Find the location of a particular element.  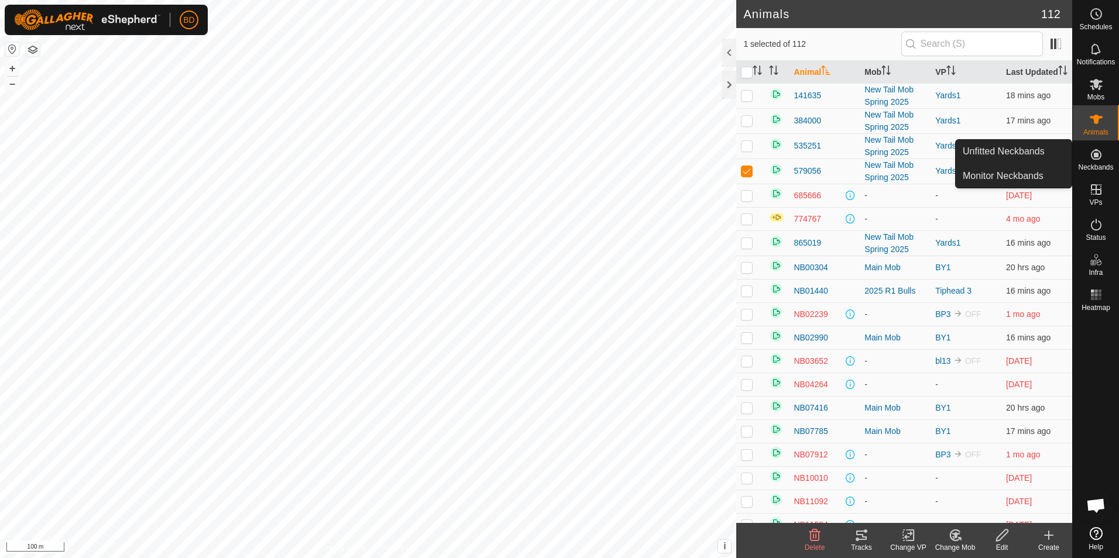

button: Reset Map is located at coordinates (12, 49).